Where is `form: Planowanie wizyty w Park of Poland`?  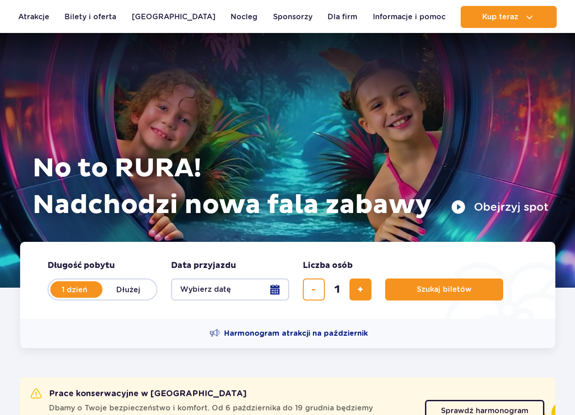
form: Planowanie wizyty w Park of Poland is located at coordinates (288, 280).